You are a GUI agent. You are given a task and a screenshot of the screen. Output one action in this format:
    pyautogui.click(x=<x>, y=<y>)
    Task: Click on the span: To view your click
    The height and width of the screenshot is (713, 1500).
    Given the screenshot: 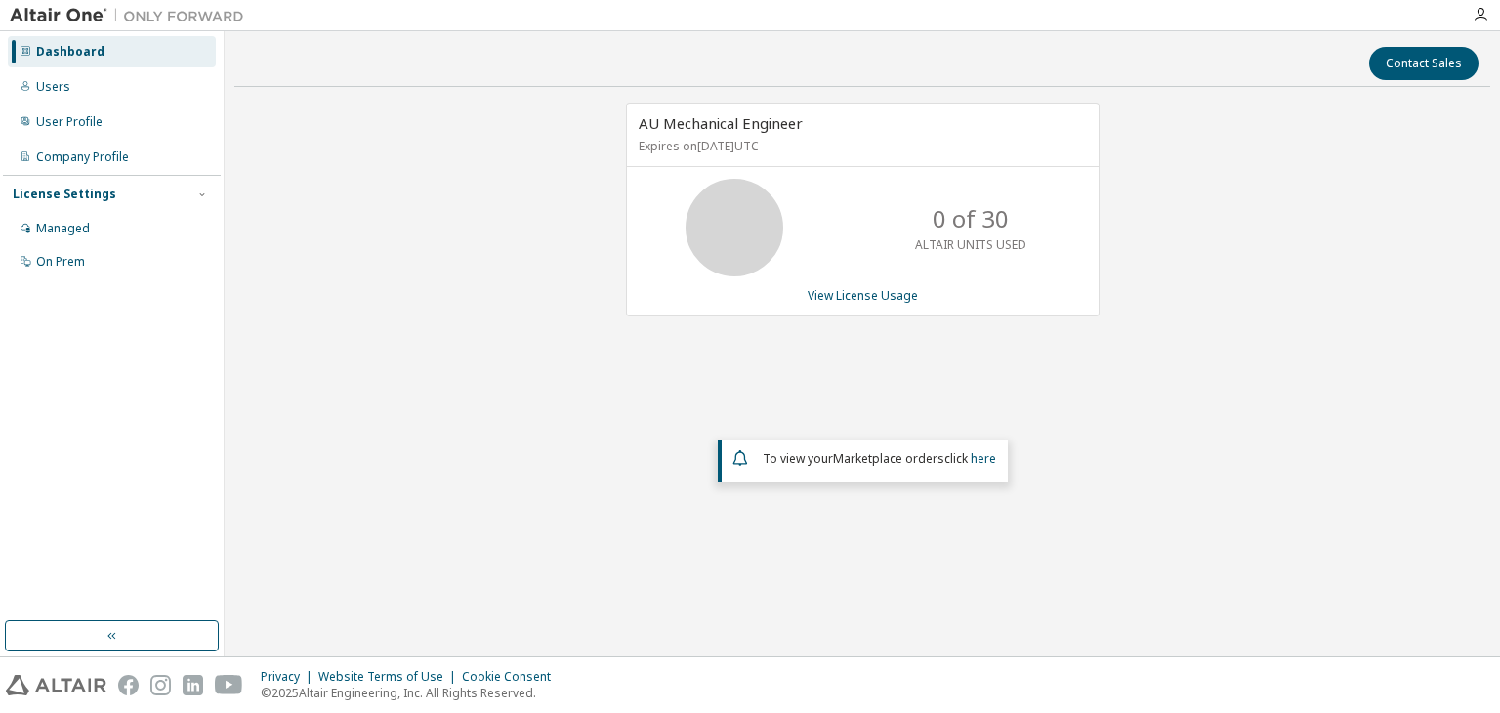 What is the action you would take?
    pyautogui.click(x=879, y=458)
    